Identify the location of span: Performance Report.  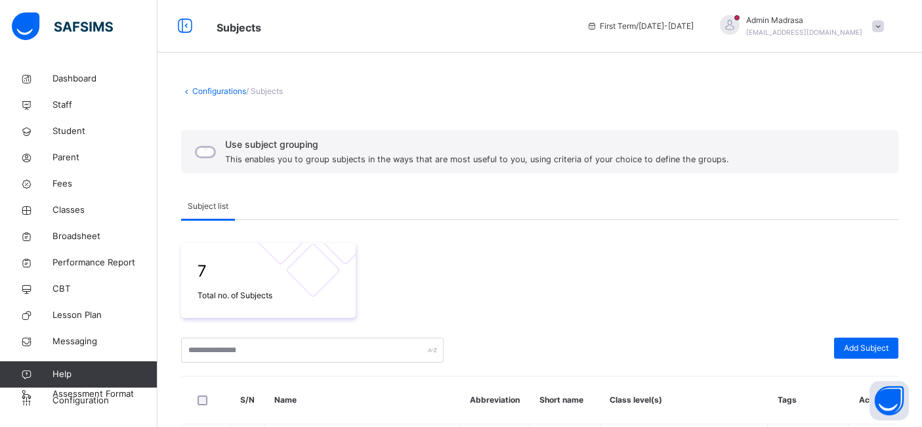
(105, 263).